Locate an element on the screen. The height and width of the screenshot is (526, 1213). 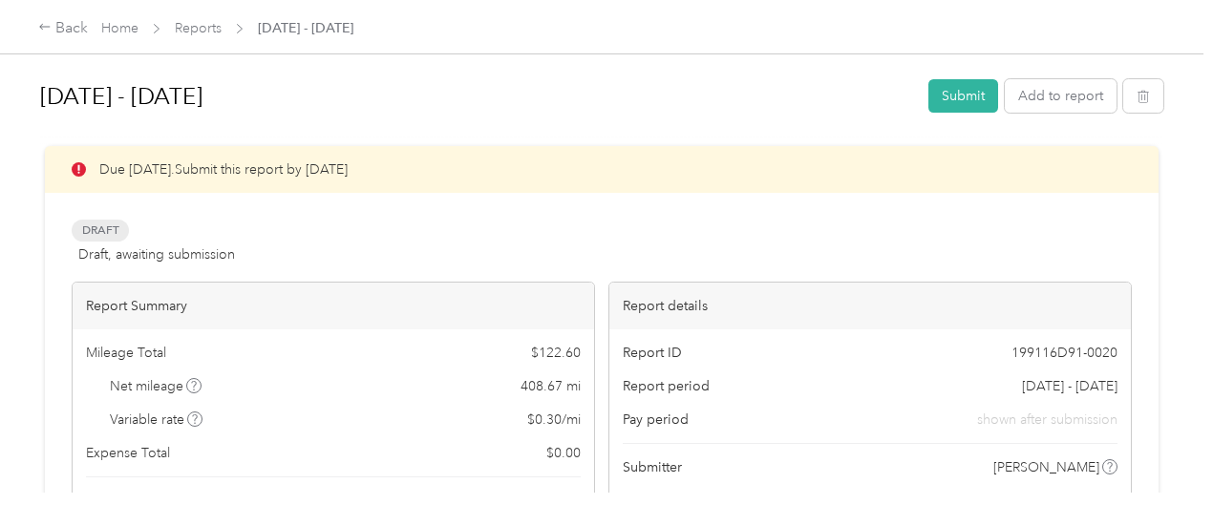
span: $ 0.00 is located at coordinates (563, 453).